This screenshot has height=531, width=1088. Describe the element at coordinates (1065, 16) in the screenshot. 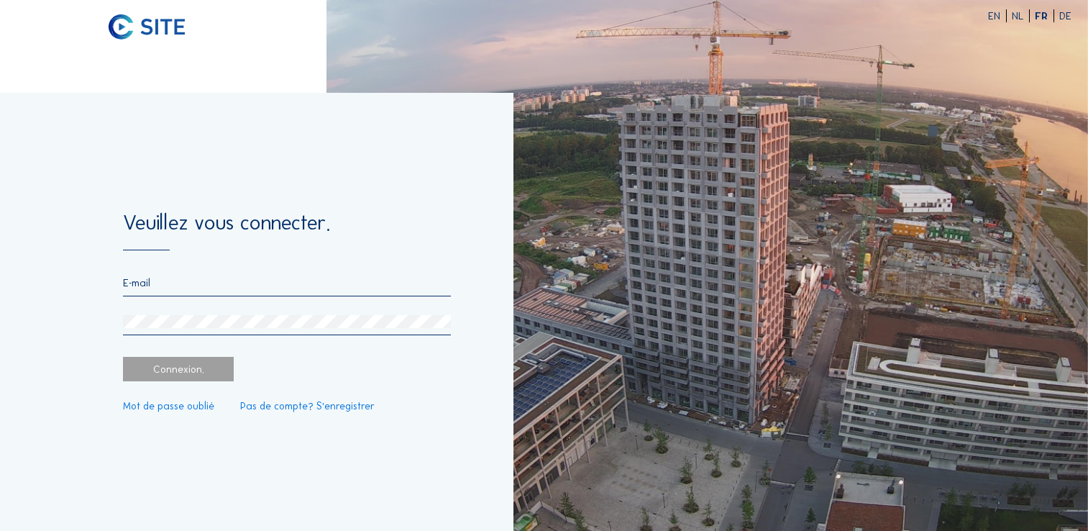

I see `div: DE` at that location.